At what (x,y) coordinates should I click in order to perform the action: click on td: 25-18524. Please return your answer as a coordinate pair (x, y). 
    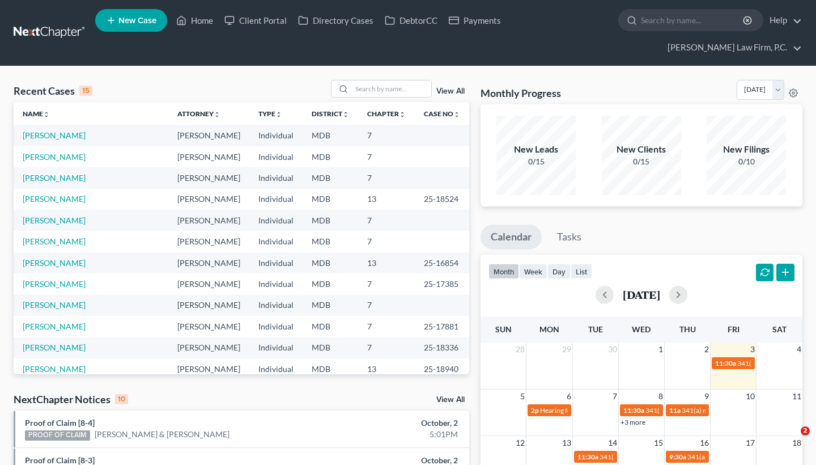
    Looking at the image, I should click on (442, 199).